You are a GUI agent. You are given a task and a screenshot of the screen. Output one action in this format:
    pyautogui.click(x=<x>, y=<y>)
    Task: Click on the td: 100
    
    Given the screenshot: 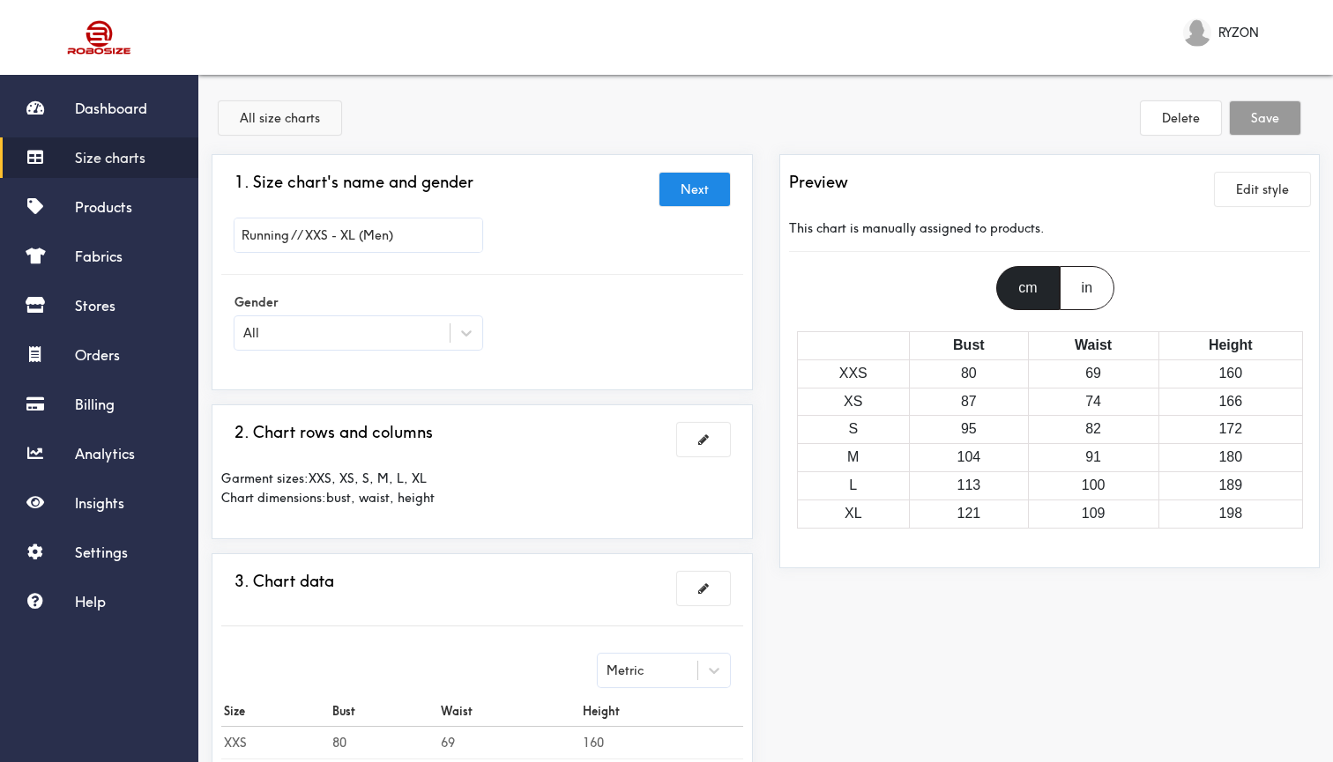 What is the action you would take?
    pyautogui.click(x=1093, y=486)
    